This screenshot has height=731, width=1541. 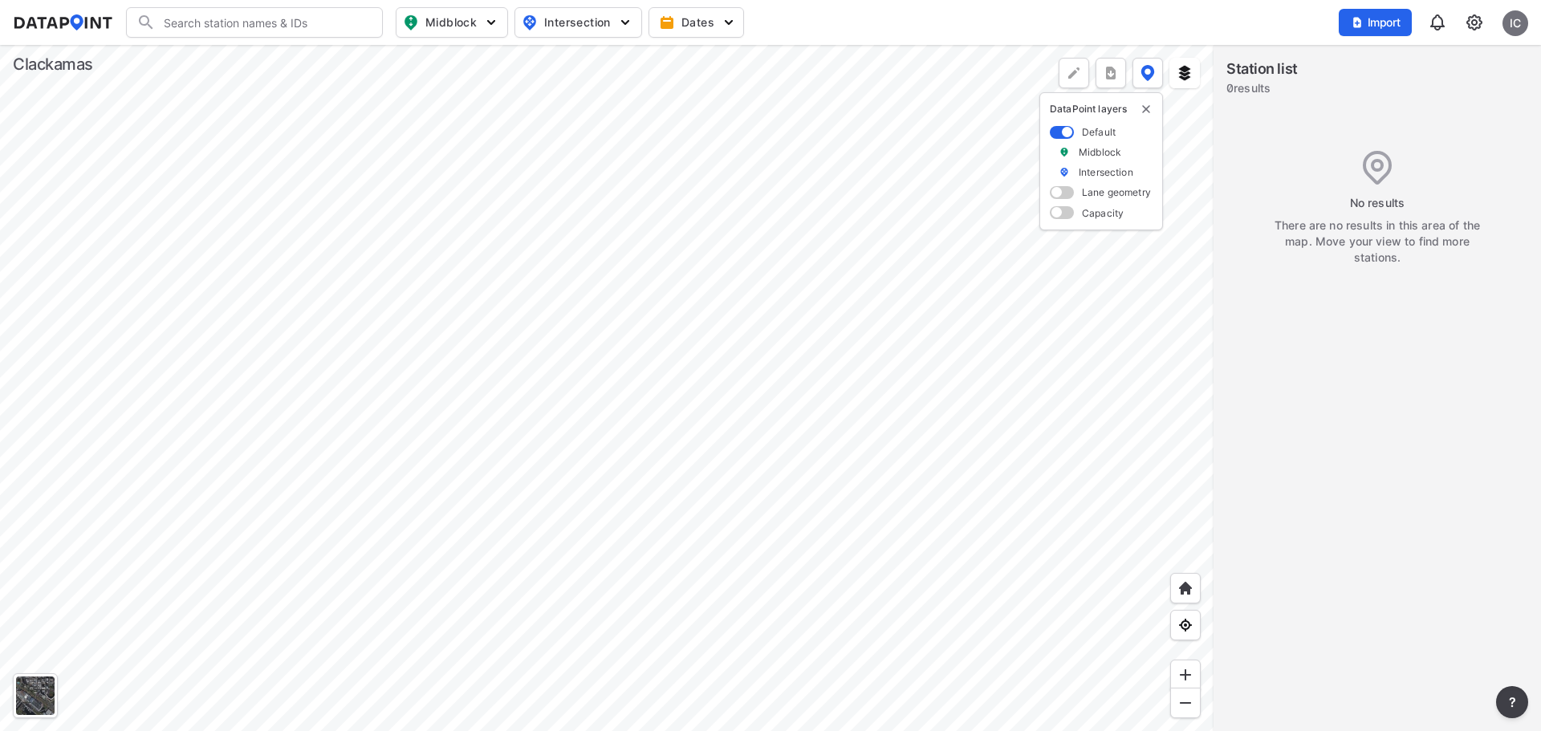 I want to click on img: zeq5HYn9AnE9l6UmnFLPAAAAAElFTkSuQmCC, so click(x=1186, y=625).